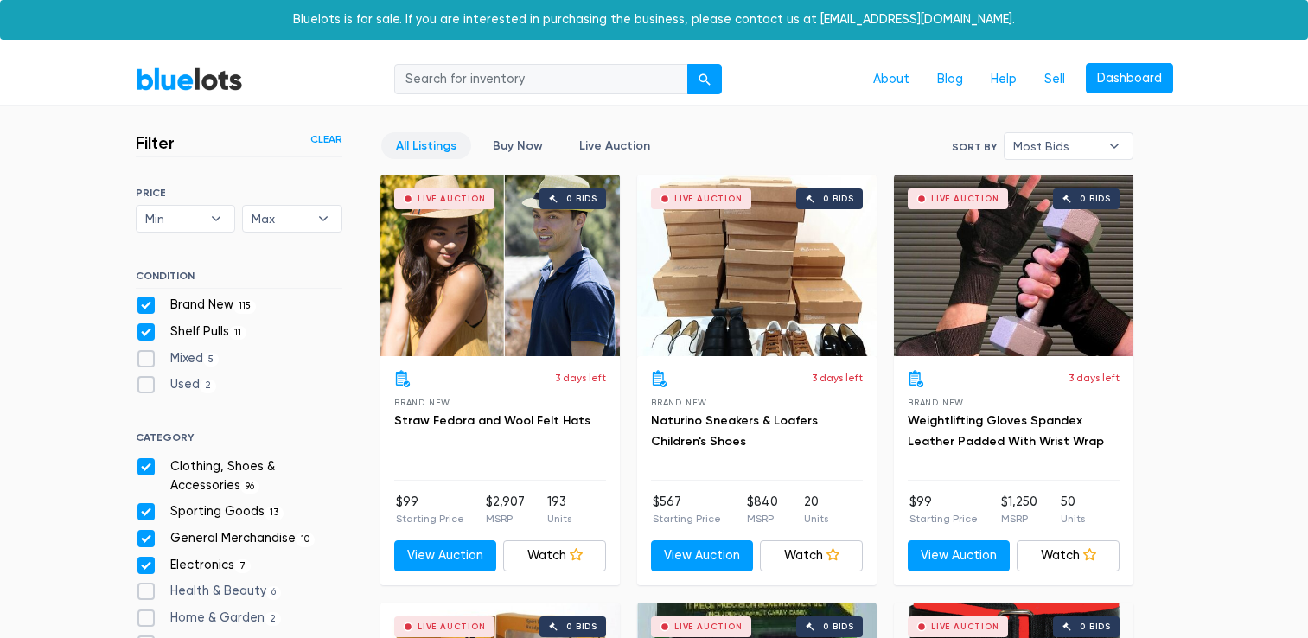 This screenshot has height=638, width=1308. What do you see at coordinates (615, 145) in the screenshot?
I see `a: Live Auction` at bounding box center [615, 145].